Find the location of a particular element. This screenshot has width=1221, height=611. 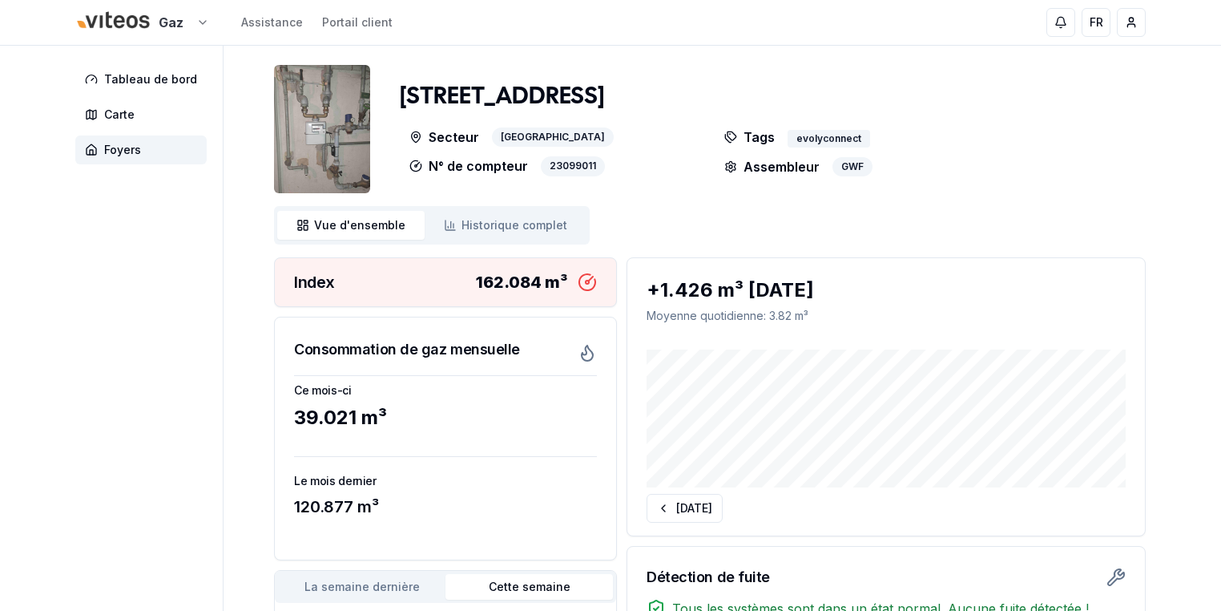

p: N° de compteur is located at coordinates (469, 166).